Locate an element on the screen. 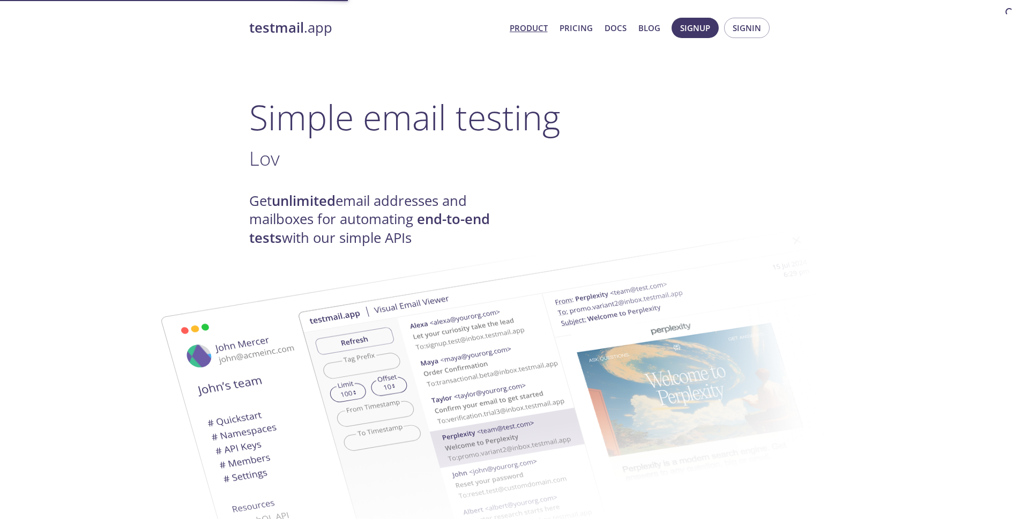 The height and width of the screenshot is (519, 1021). a: Product is located at coordinates (528, 28).